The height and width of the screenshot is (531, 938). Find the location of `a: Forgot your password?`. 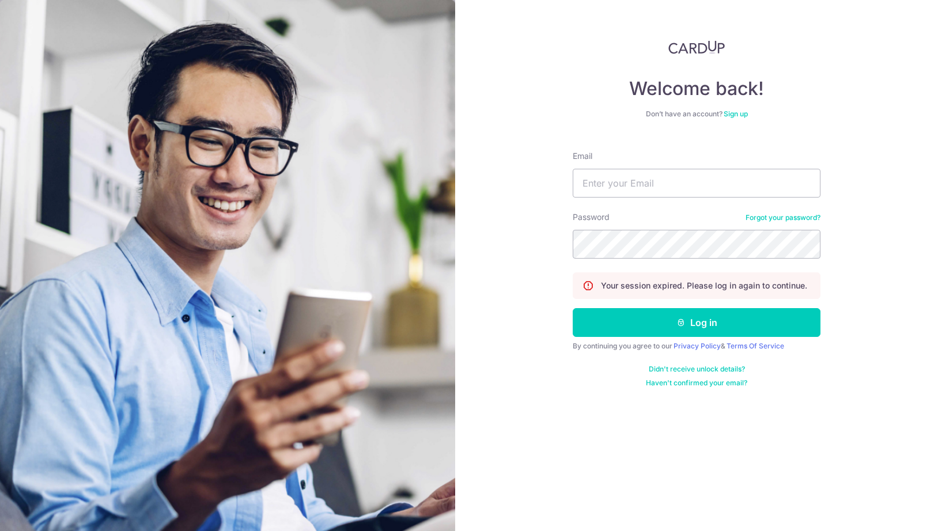

a: Forgot your password? is located at coordinates (783, 218).